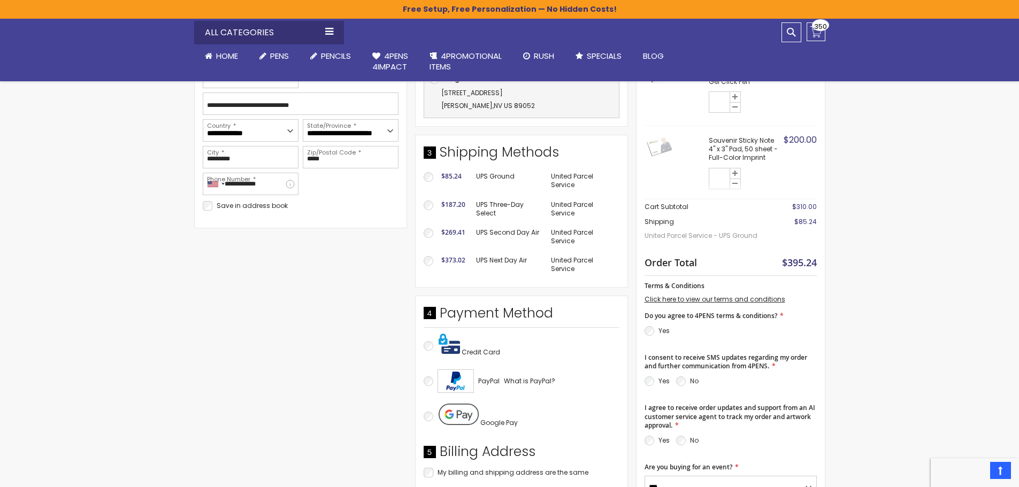 The image size is (1019, 487). What do you see at coordinates (522, 155) in the screenshot?
I see `div: Shipping Methods` at bounding box center [522, 155].